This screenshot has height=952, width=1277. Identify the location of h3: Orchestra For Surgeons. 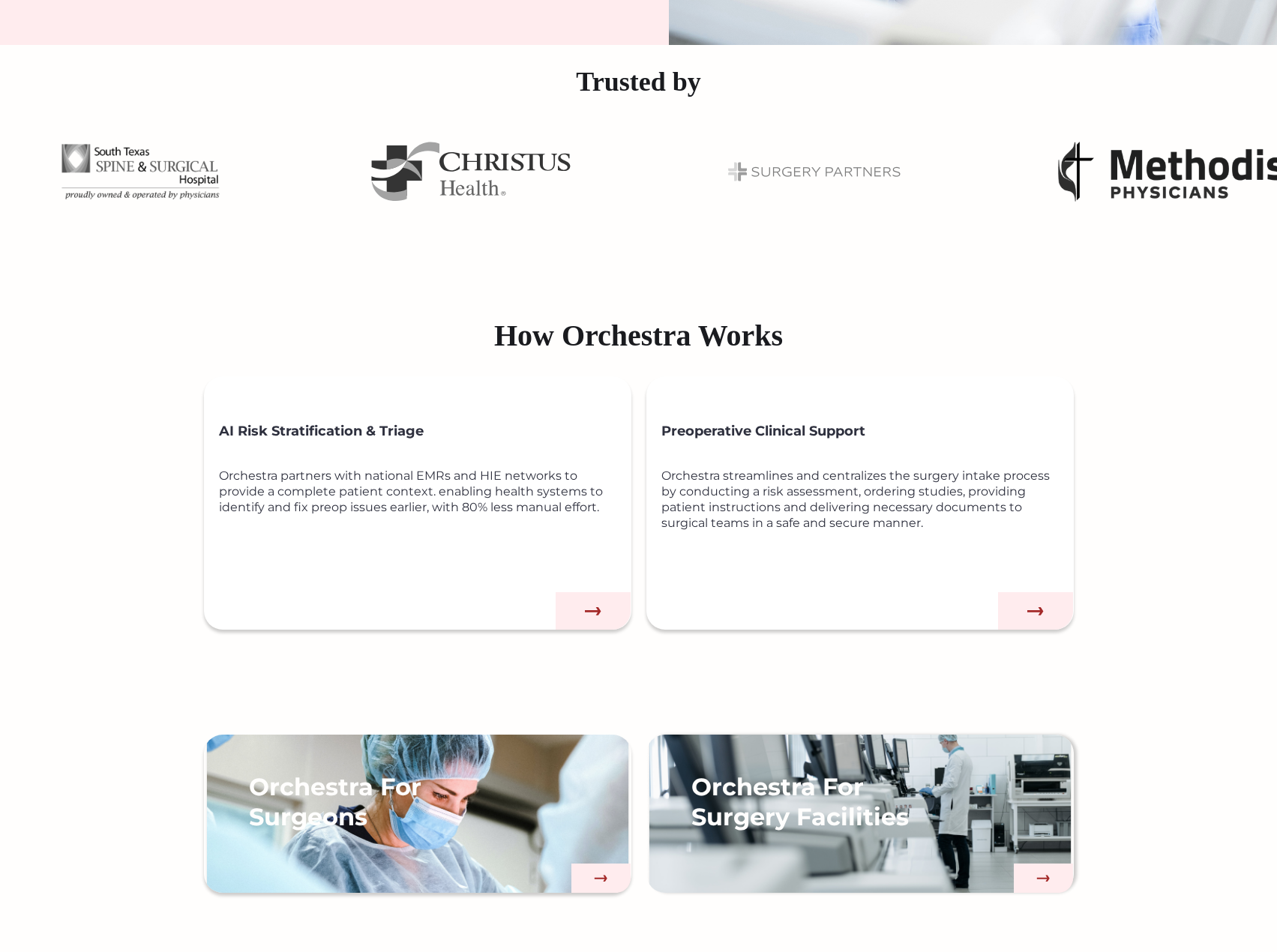
(367, 802).